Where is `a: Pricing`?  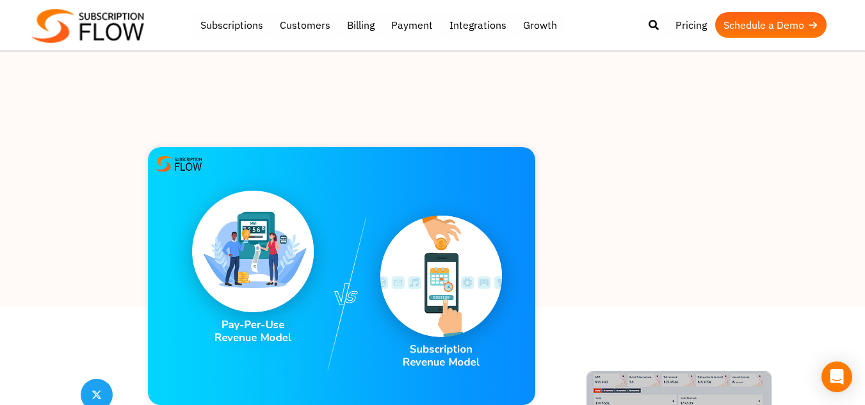 a: Pricing is located at coordinates (691, 25).